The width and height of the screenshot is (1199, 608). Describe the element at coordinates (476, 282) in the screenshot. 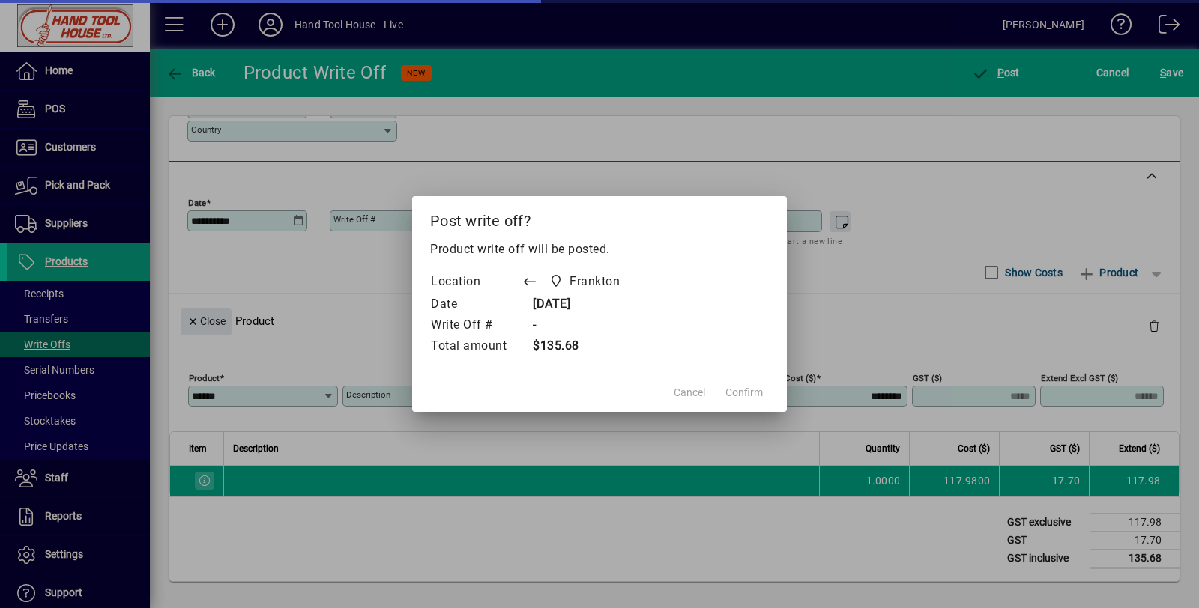

I see `td: Location` at that location.